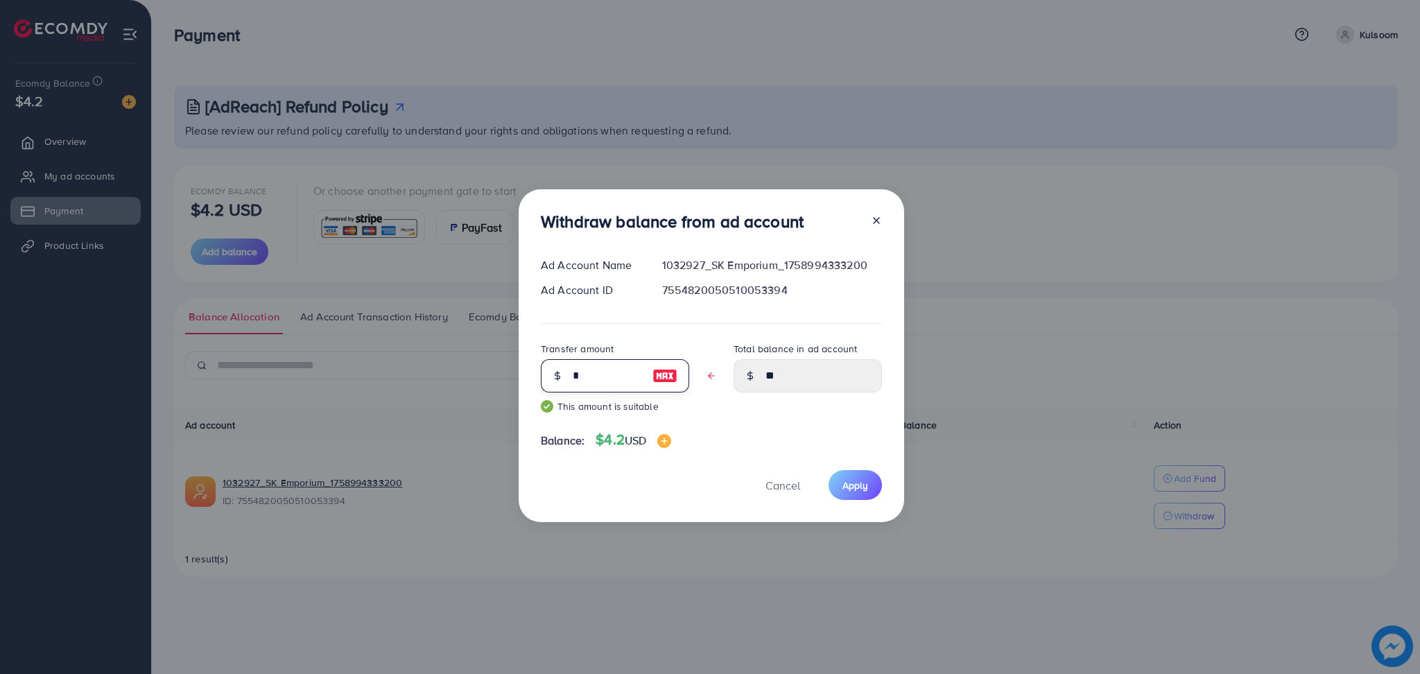 This screenshot has width=1420, height=674. Describe the element at coordinates (772, 290) in the screenshot. I see `div: 7554820050510053394` at that location.